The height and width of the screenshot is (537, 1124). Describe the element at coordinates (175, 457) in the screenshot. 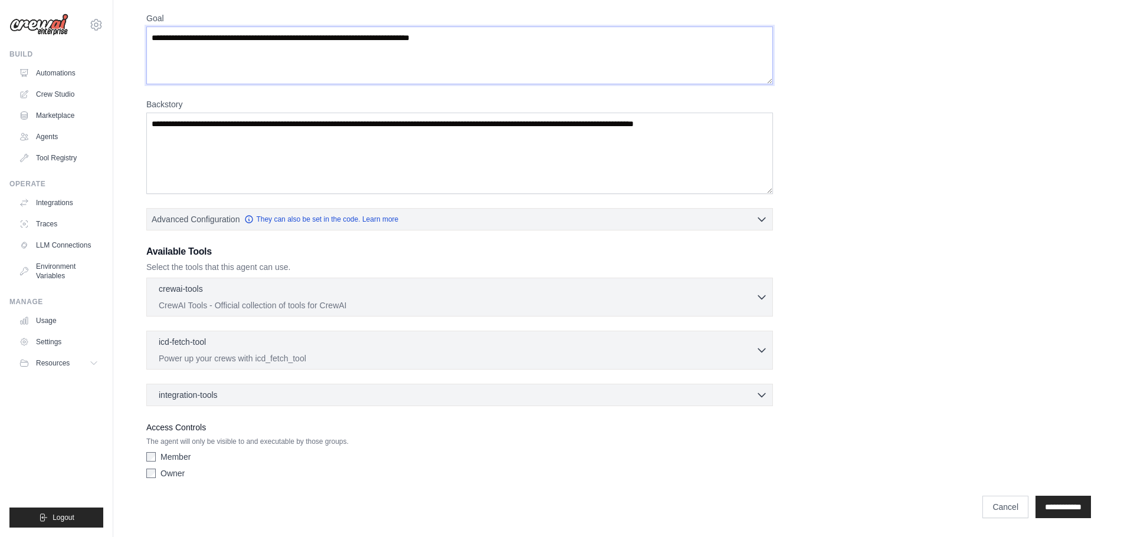

I see `label: Member` at that location.